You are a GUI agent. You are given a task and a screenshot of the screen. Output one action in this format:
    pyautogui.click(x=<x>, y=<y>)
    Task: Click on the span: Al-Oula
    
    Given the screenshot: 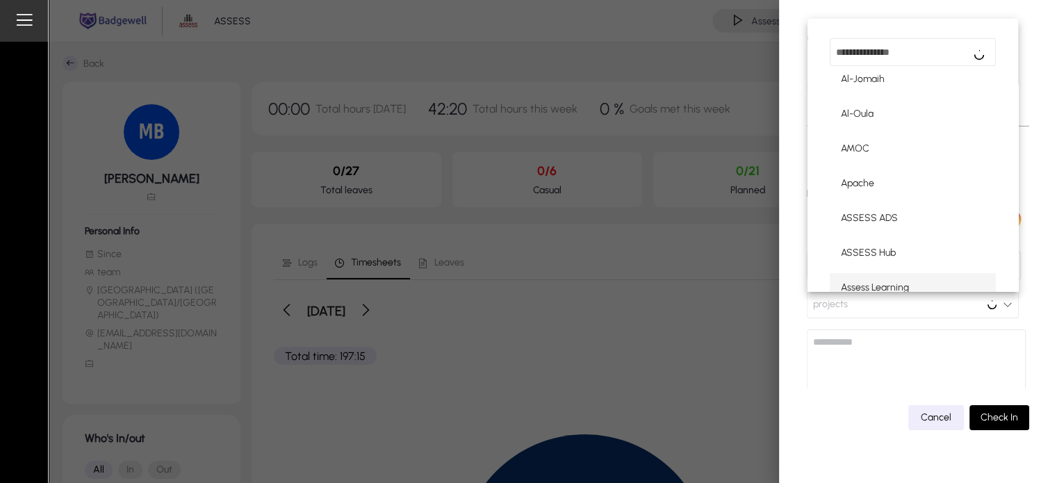 What is the action you would take?
    pyautogui.click(x=857, y=114)
    